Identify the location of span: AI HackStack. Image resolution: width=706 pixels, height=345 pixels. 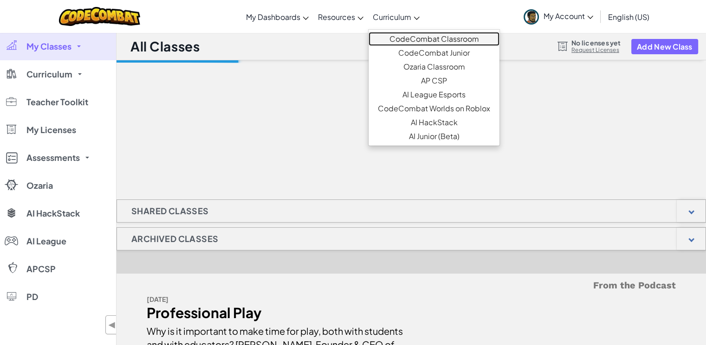
(53, 214).